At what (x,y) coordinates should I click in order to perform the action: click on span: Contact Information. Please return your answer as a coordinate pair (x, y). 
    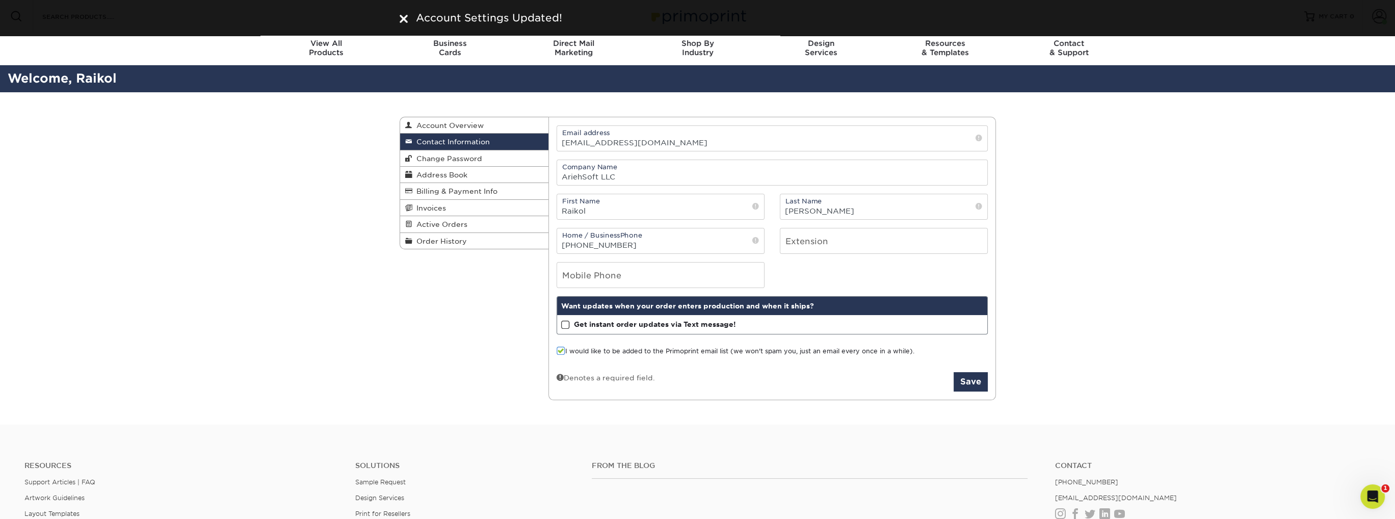
    Looking at the image, I should click on (451, 142).